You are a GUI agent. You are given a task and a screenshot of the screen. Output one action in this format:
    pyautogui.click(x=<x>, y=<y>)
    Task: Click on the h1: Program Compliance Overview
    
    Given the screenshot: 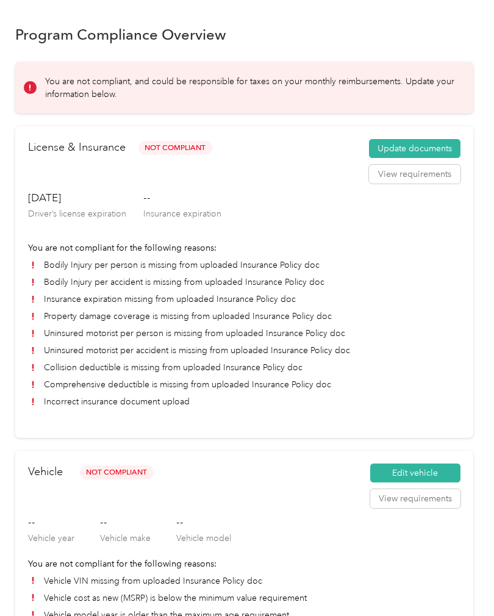 What is the action you would take?
    pyautogui.click(x=121, y=34)
    